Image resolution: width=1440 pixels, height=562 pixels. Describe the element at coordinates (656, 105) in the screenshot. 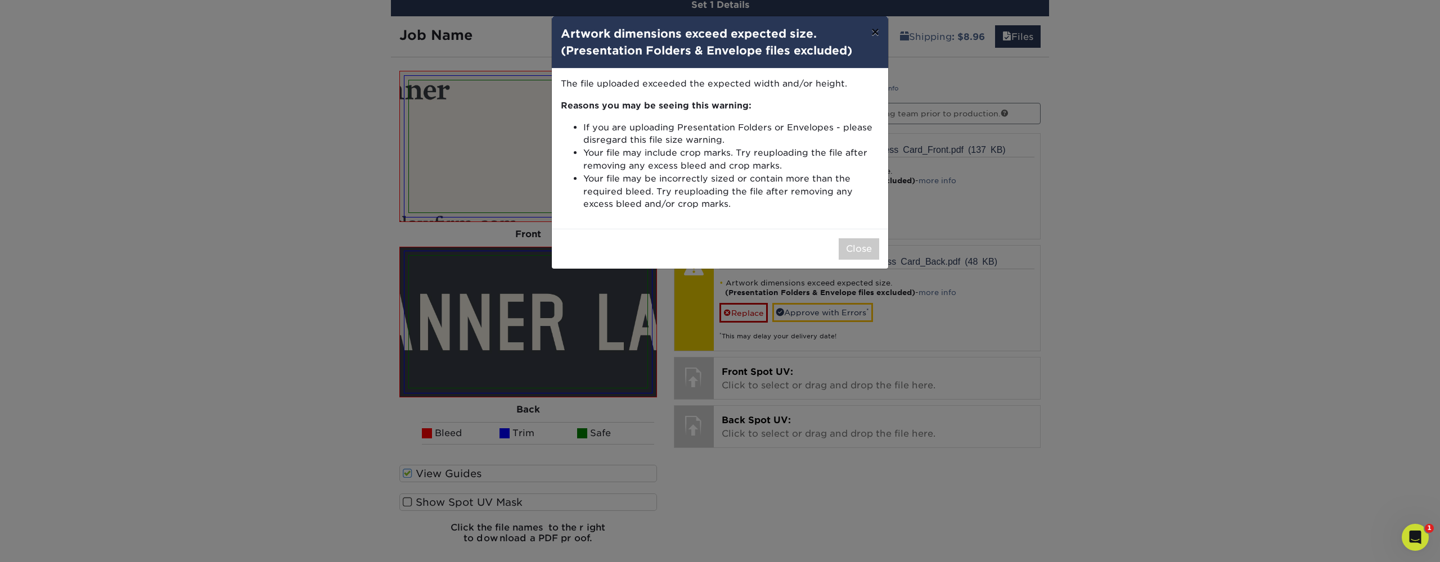

I see `strong: Reasons you may be seeing this warning:` at that location.